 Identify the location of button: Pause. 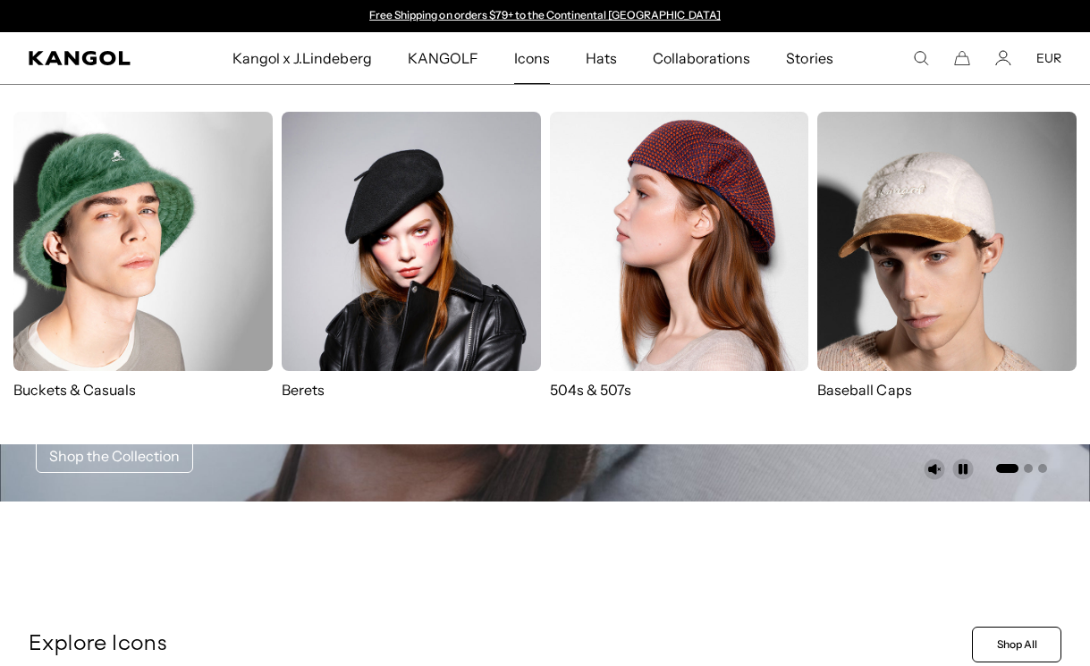
(963, 470).